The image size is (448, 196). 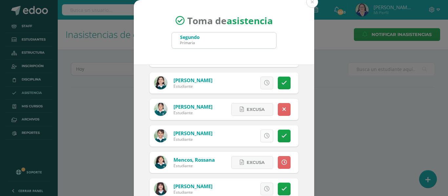 What do you see at coordinates (161, 136) in the screenshot?
I see `img: b90619865f3e79fe188e0bdda9203e7c.png` at bounding box center [161, 136].